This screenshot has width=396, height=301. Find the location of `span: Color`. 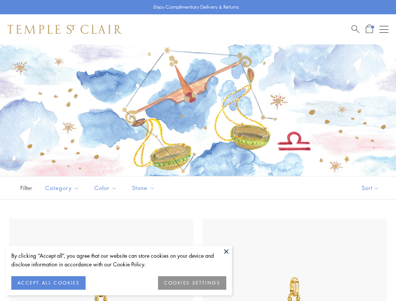

span: Color is located at coordinates (106, 188).